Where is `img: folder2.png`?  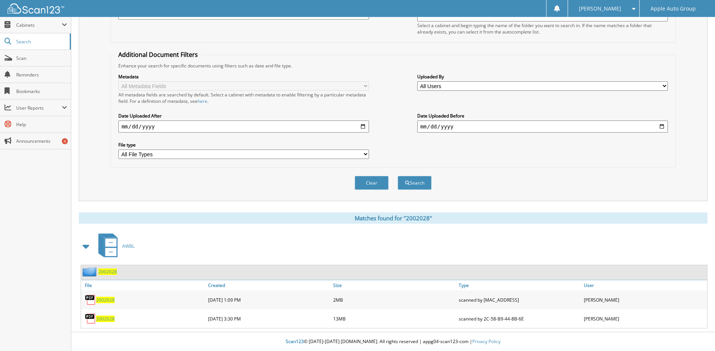 img: folder2.png is located at coordinates (90, 272).